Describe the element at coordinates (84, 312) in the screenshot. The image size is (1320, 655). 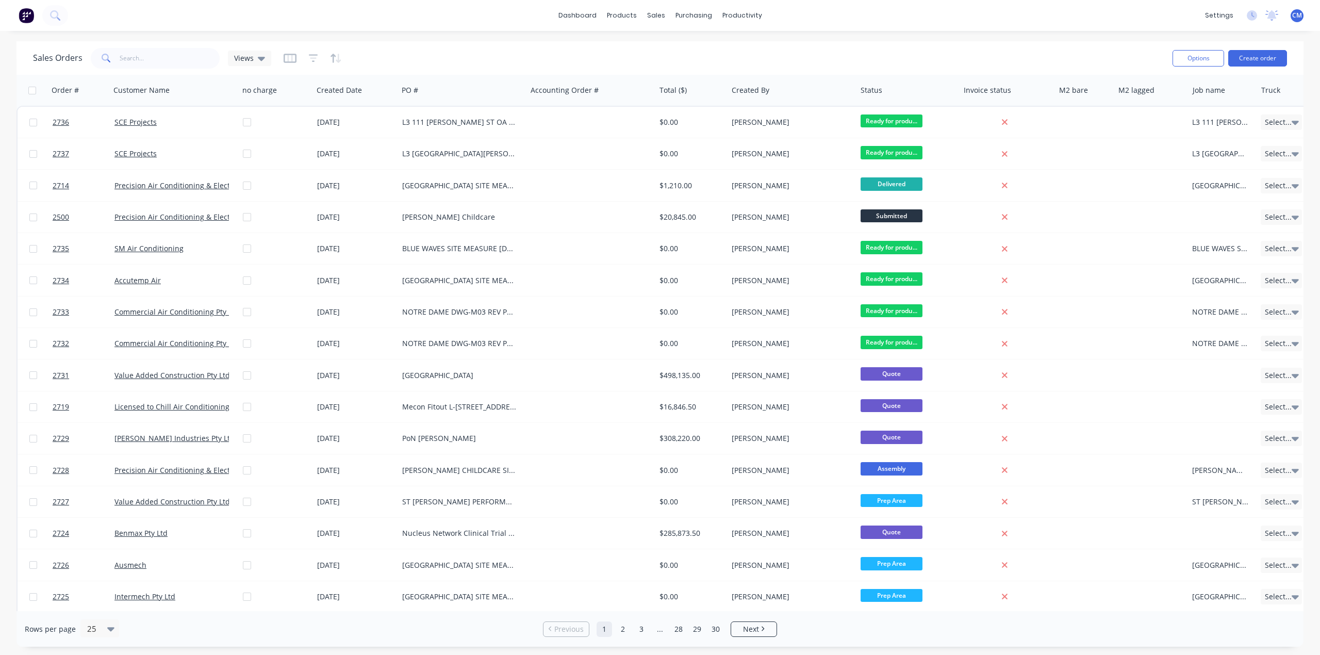
I see `a: 2733` at that location.